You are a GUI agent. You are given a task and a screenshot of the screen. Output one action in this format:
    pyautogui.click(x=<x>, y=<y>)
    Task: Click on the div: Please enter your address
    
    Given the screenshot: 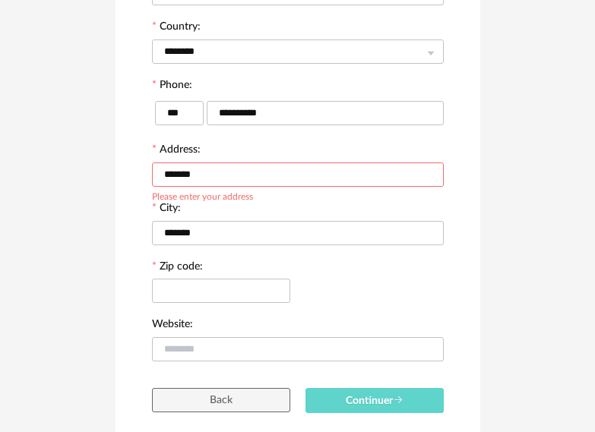 What is the action you would take?
    pyautogui.click(x=202, y=195)
    